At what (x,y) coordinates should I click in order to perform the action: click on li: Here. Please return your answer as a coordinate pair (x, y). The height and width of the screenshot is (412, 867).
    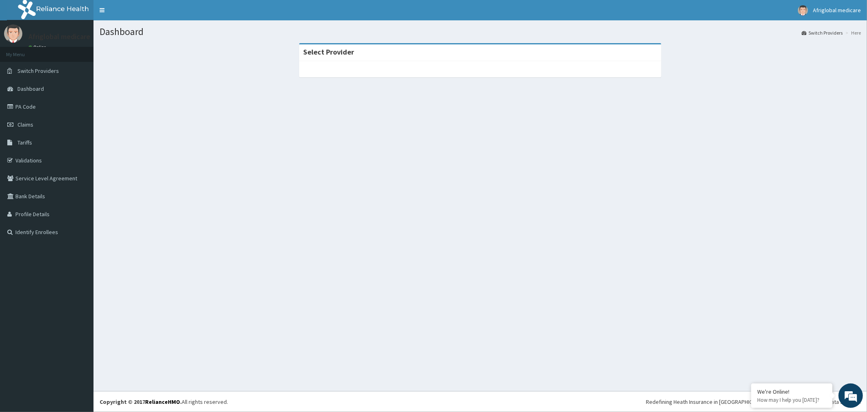
    Looking at the image, I should click on (852, 33).